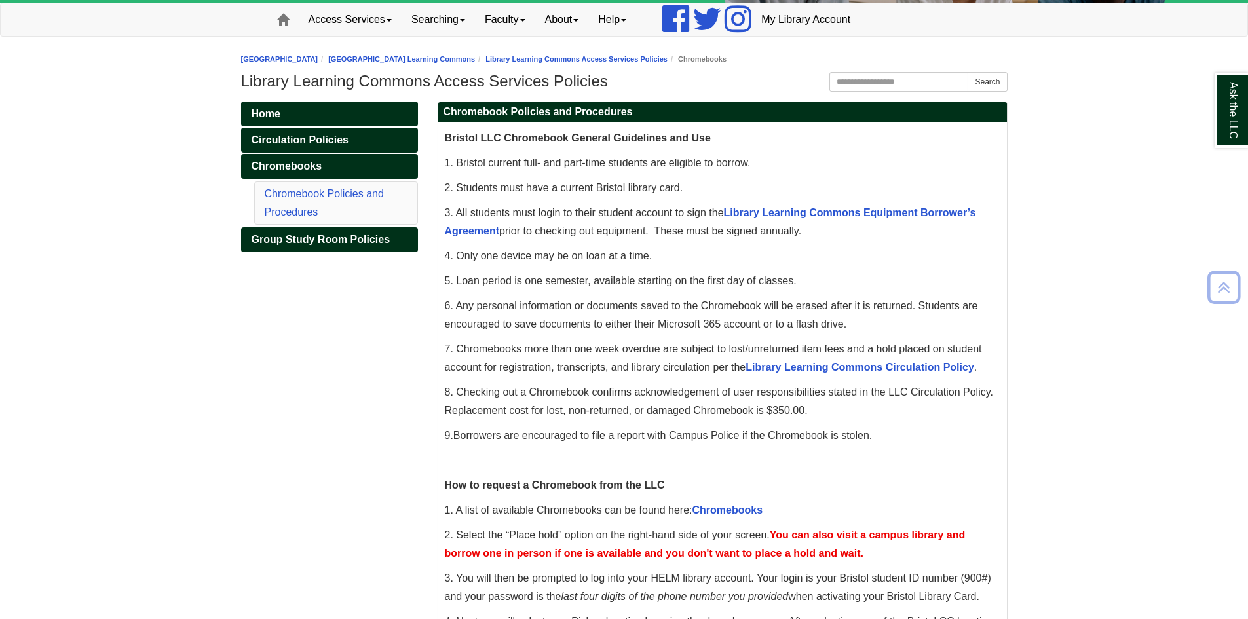 The height and width of the screenshot is (619, 1248). Describe the element at coordinates (1223, 287) in the screenshot. I see `a: Back to Top` at that location.